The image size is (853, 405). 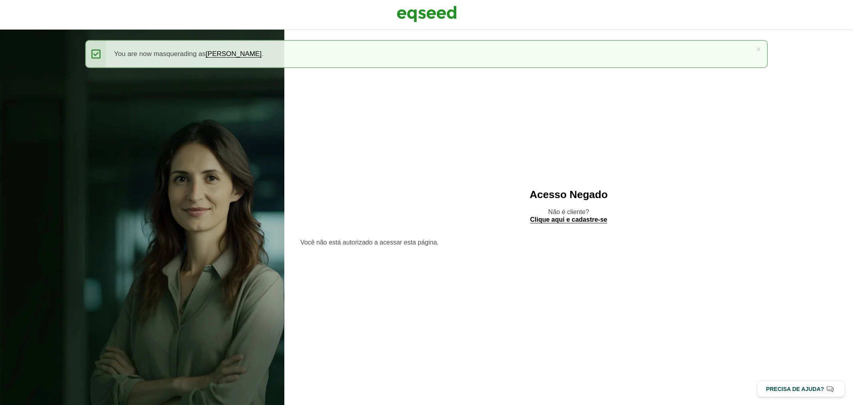 What do you see at coordinates (569, 194) in the screenshot?
I see `h2: Acesso Negado` at bounding box center [569, 194].